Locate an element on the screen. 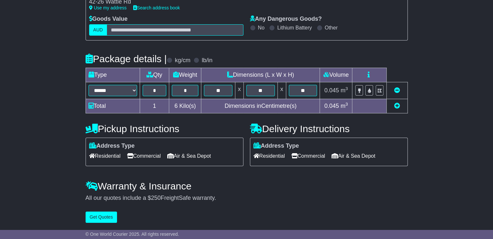  td: Weight is located at coordinates (185, 75).